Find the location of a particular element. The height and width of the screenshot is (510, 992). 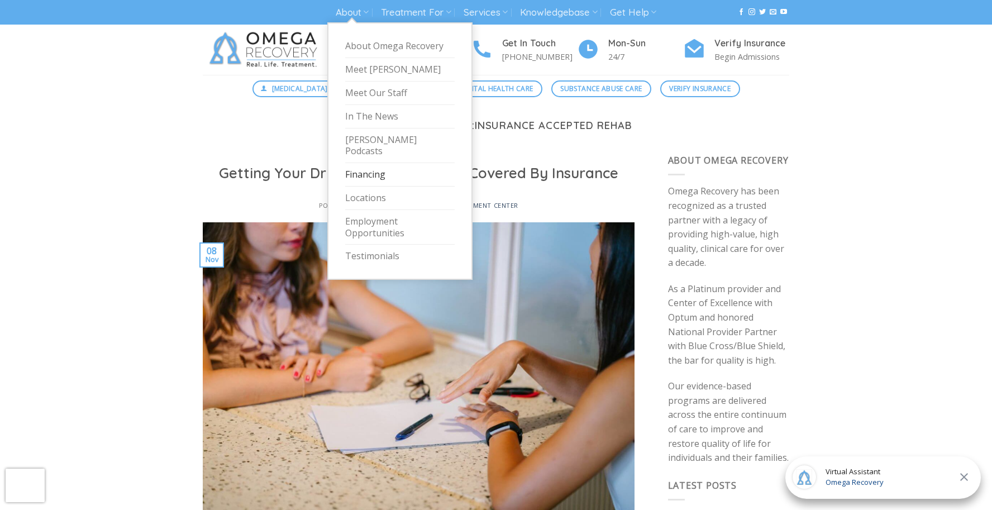

a: Getting Your Drug Abuse Treatment Covered By Insurance is located at coordinates (418, 173).